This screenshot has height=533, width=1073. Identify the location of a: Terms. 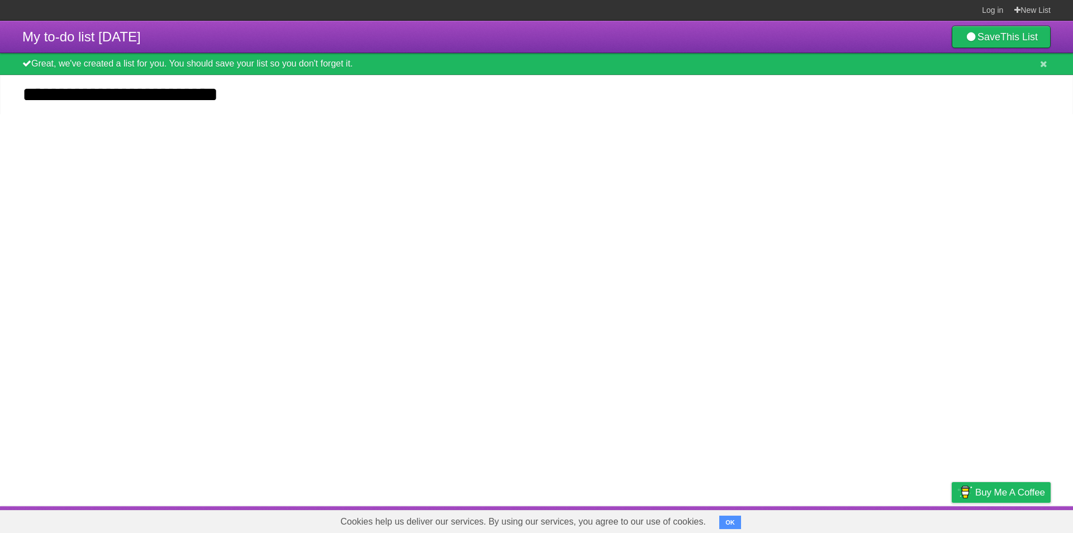
(912, 519).